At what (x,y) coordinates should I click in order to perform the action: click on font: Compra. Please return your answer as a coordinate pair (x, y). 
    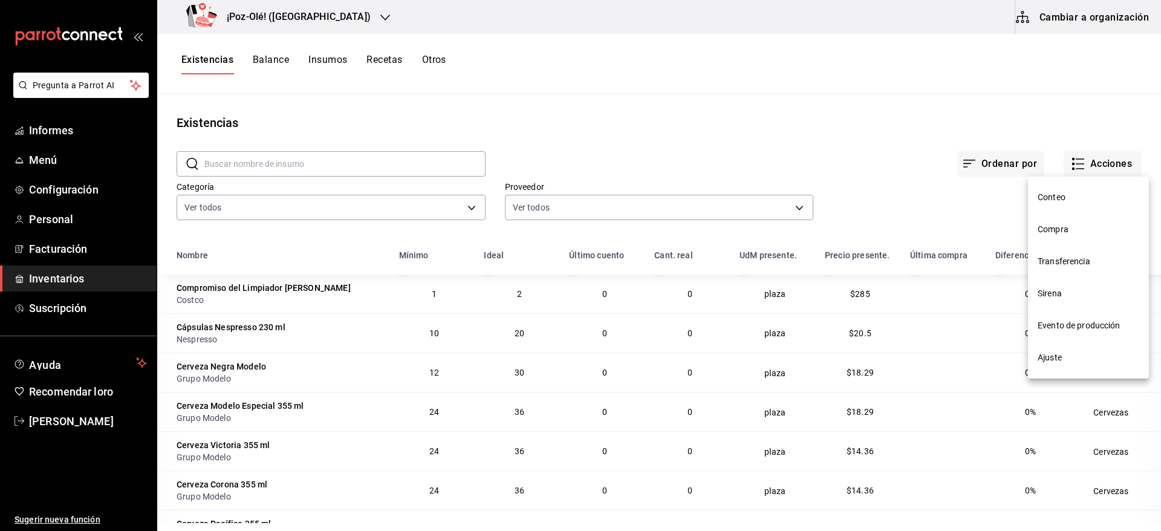
    Looking at the image, I should click on (1053, 229).